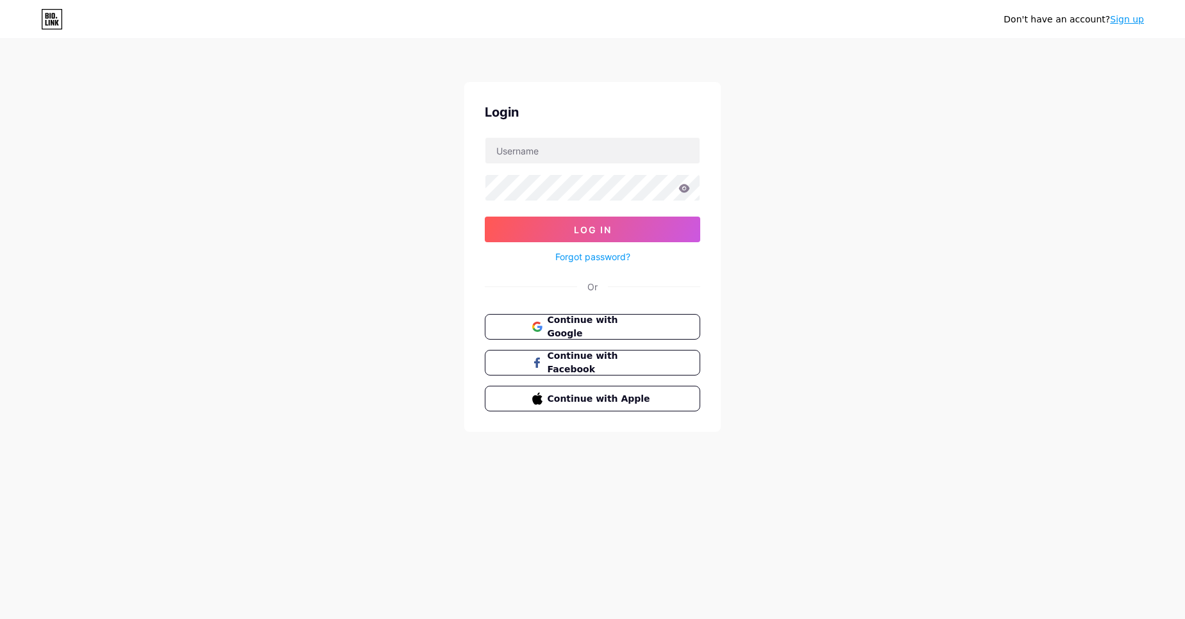  Describe the element at coordinates (593, 327) in the screenshot. I see `a: Continue with Google` at that location.